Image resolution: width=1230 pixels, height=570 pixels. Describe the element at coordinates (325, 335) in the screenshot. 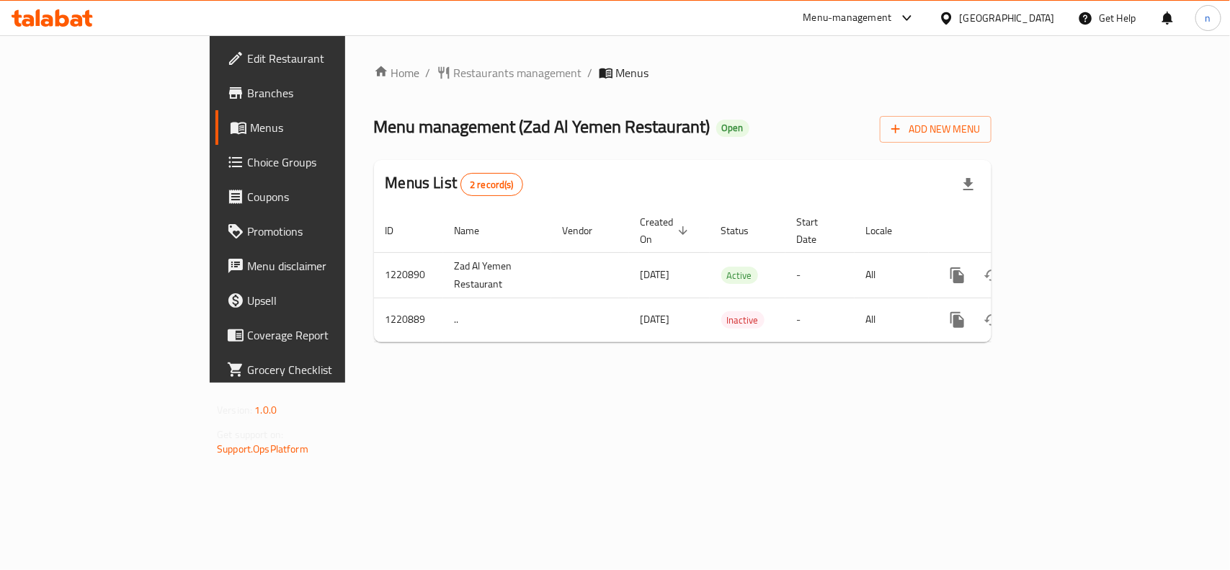

I see `span: Coverage Report` at that location.